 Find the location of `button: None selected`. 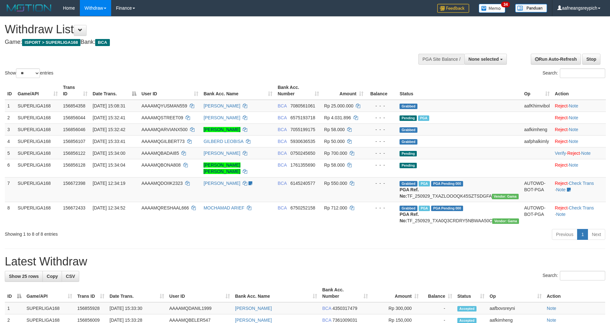

button: None selected is located at coordinates (486, 59).